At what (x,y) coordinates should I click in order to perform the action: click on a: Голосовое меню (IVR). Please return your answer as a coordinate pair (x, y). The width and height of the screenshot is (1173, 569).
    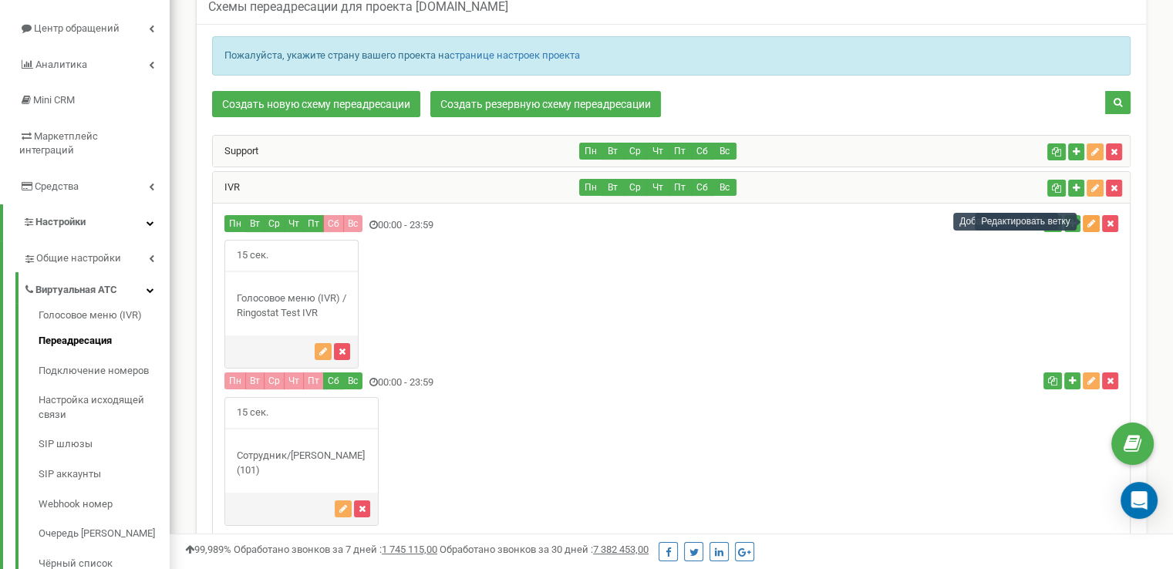
    Looking at the image, I should click on (104, 318).